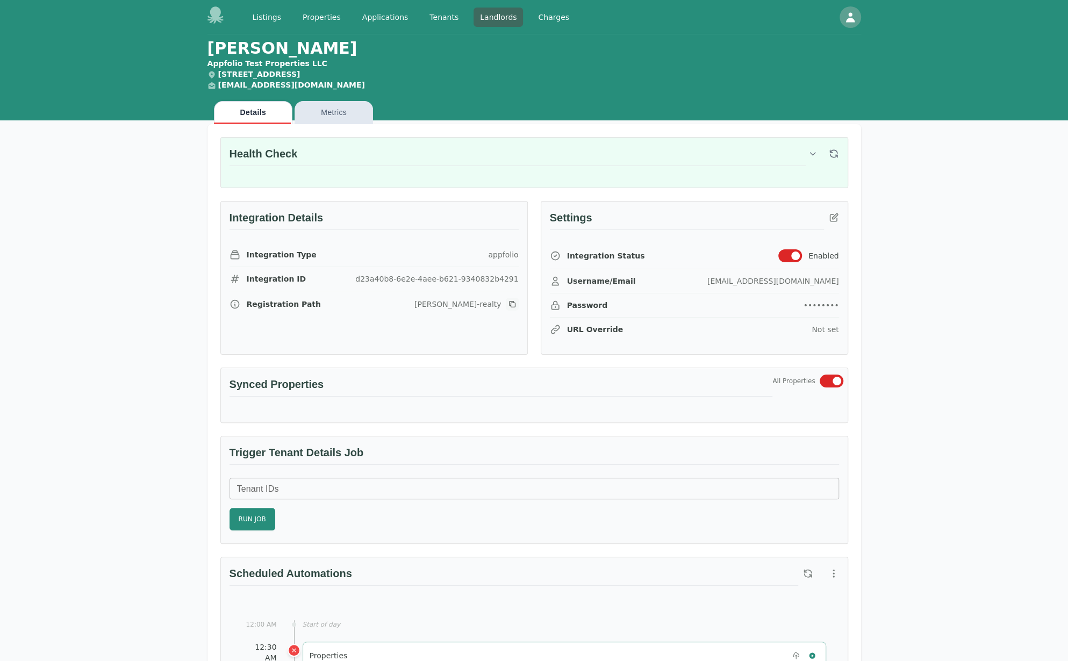 The width and height of the screenshot is (1068, 661). Describe the element at coordinates (437, 279) in the screenshot. I see `div: d23a40b8-6e2e-4aee-b621-9340832b4291` at that location.